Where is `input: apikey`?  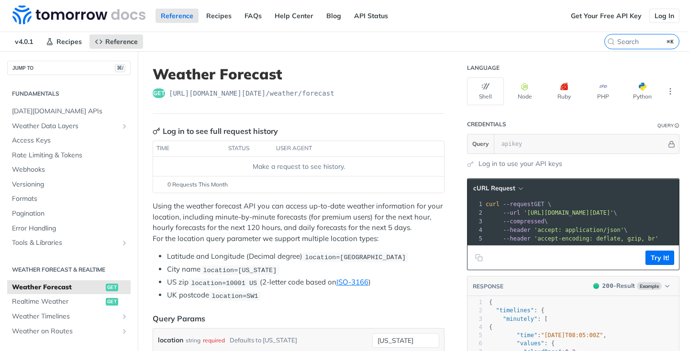 input: apikey is located at coordinates (581, 144).